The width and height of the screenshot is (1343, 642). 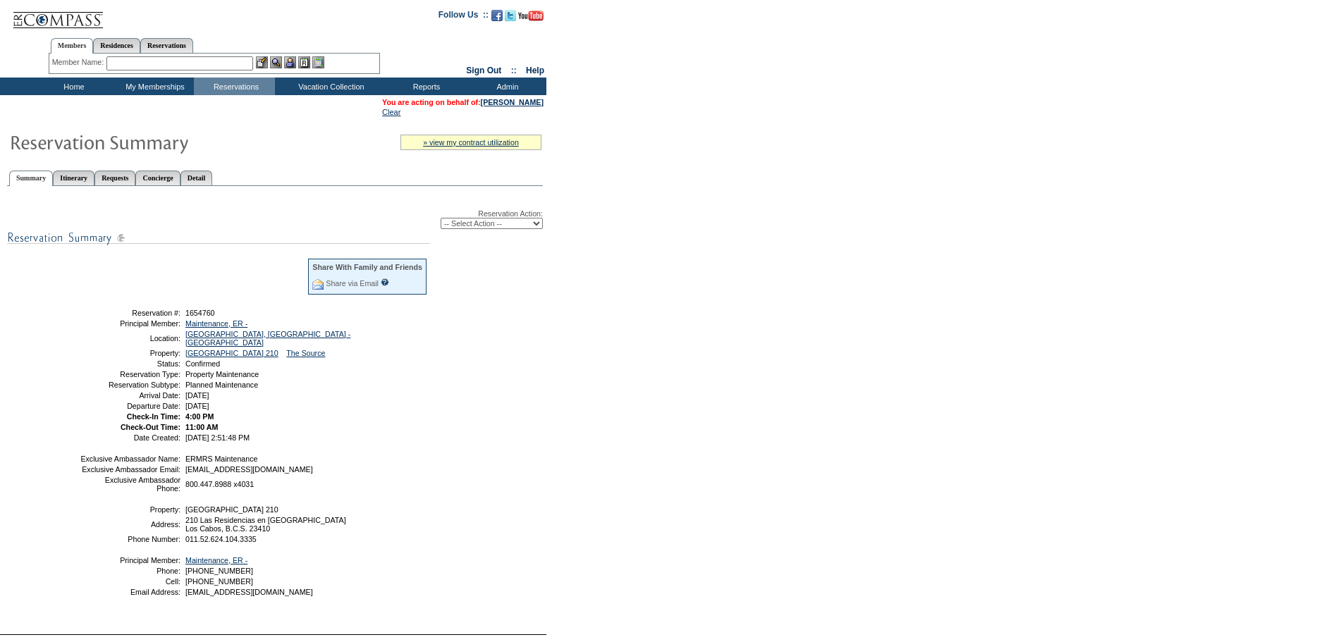 What do you see at coordinates (275, 219) in the screenshot?
I see `div: Reservation Action:` at bounding box center [275, 219].